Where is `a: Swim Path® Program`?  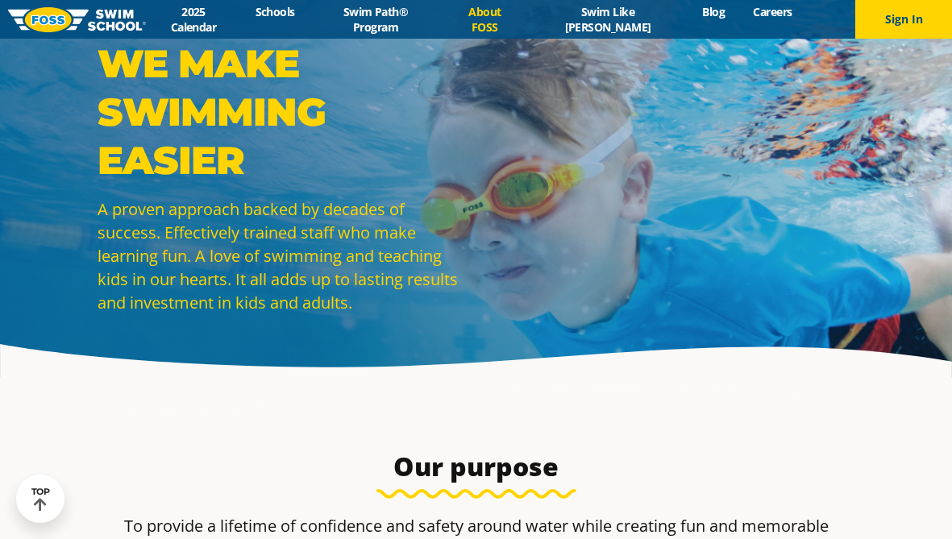 a: Swim Path® Program is located at coordinates (376, 19).